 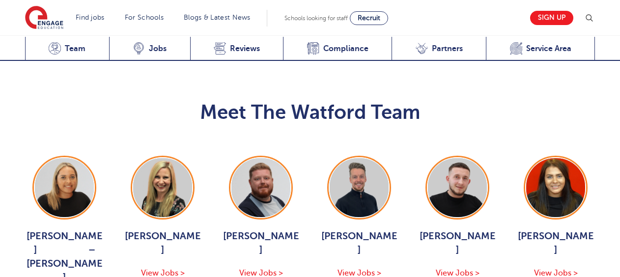 I want to click on a: Blogs & Latest News, so click(x=217, y=17).